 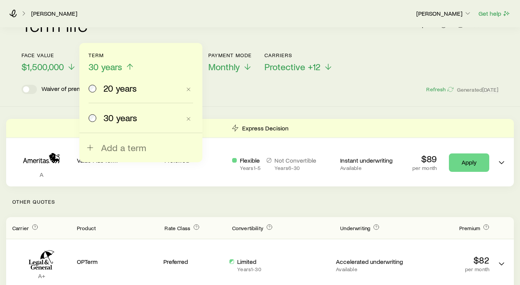 I want to click on button: Get help, so click(x=494, y=13).